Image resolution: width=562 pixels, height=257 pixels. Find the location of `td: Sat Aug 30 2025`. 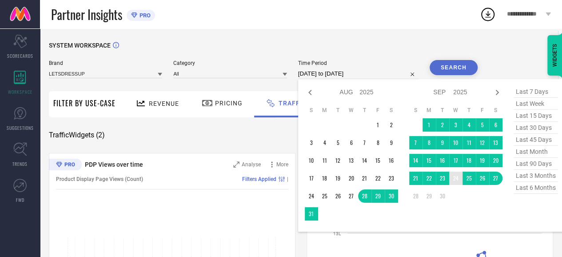

td: Sat Aug 30 2025 is located at coordinates (391, 196).